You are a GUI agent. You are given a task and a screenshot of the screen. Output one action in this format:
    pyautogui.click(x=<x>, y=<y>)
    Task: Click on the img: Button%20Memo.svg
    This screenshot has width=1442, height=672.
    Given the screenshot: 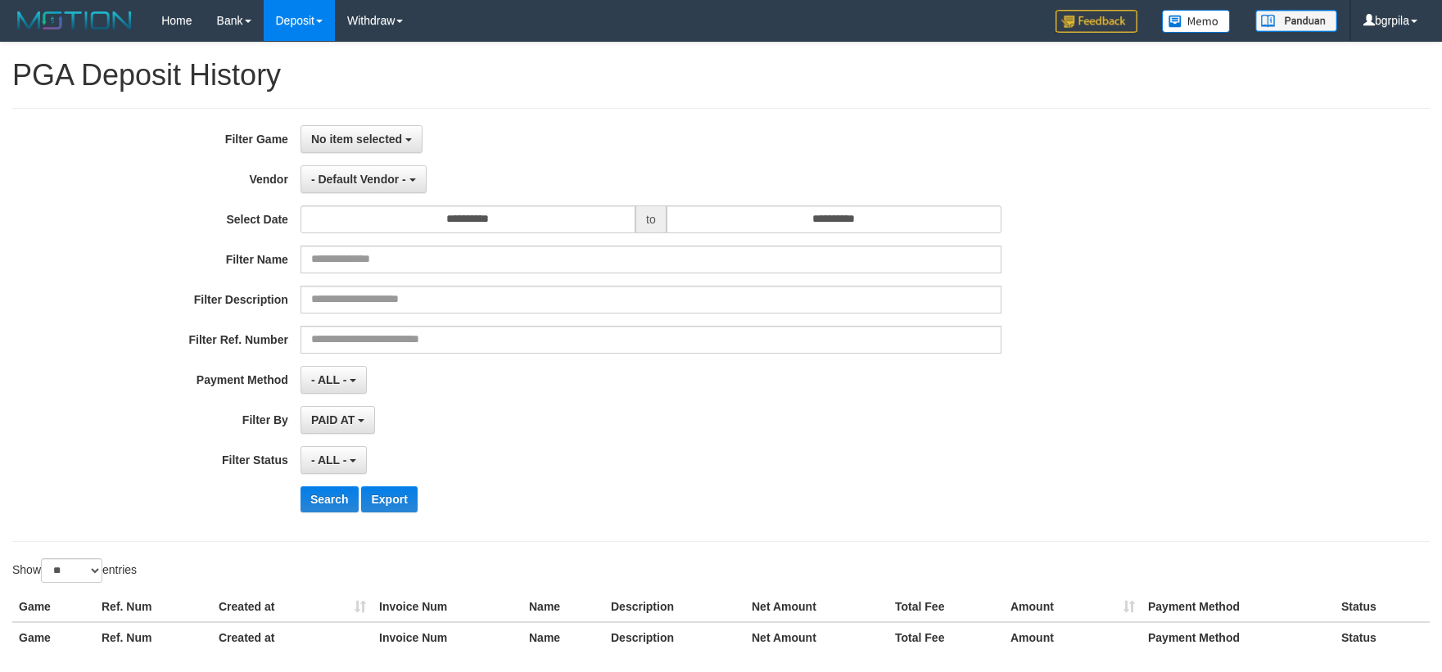 What is the action you would take?
    pyautogui.click(x=1196, y=21)
    